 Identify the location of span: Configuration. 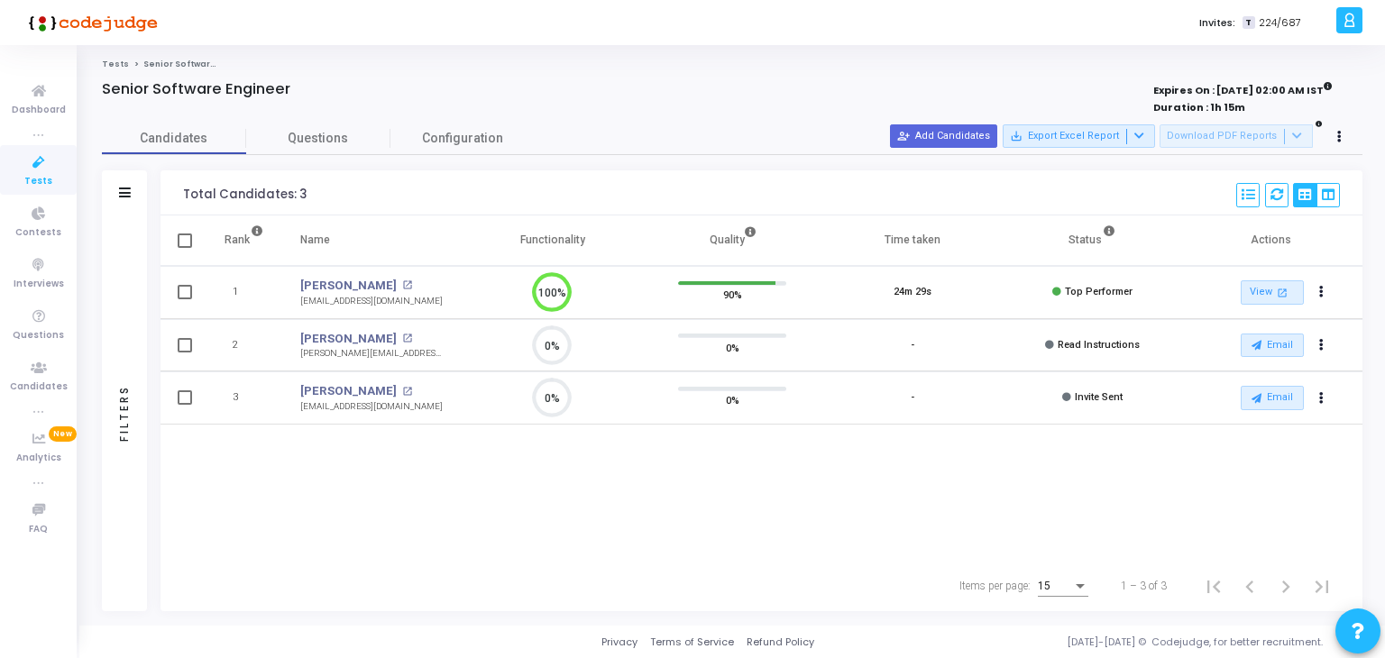
(463, 138).